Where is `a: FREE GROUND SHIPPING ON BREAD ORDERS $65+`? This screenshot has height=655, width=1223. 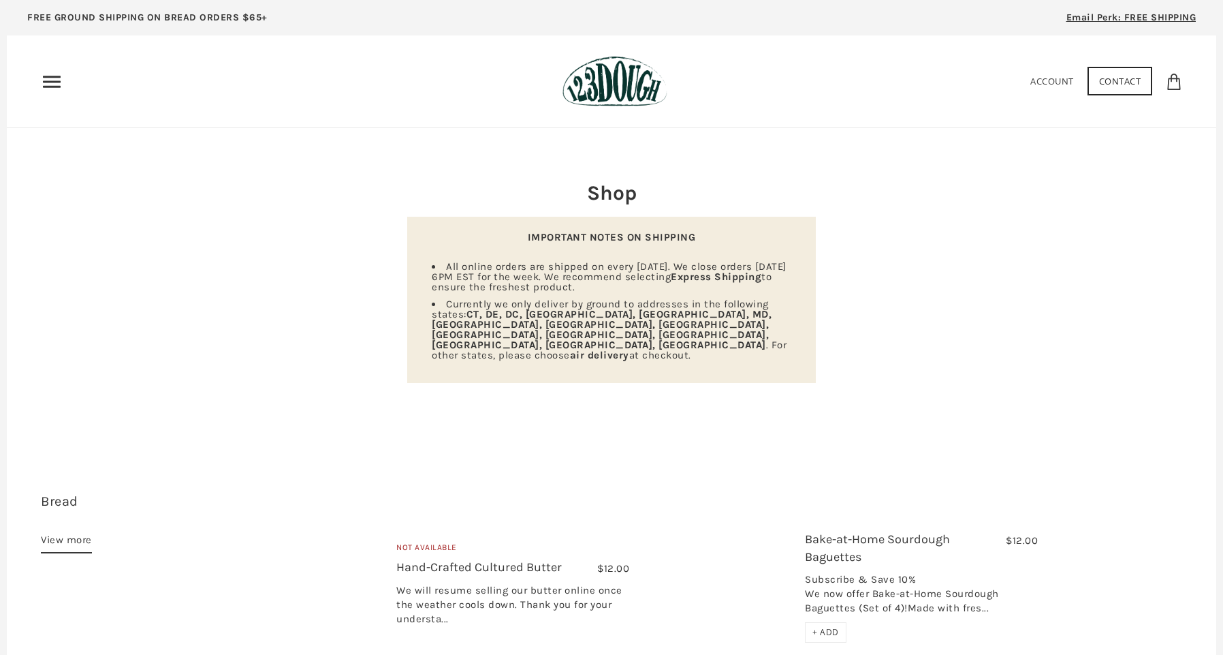 a: FREE GROUND SHIPPING ON BREAD ORDERS $65+ is located at coordinates (147, 21).